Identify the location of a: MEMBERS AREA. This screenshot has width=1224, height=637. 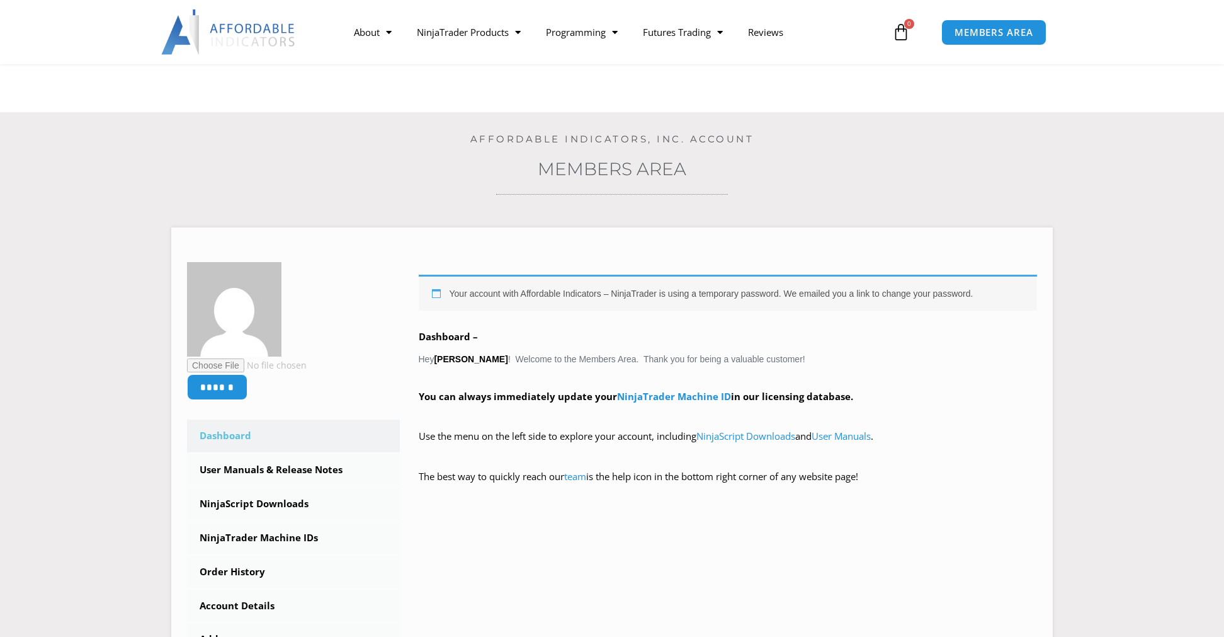
(994, 32).